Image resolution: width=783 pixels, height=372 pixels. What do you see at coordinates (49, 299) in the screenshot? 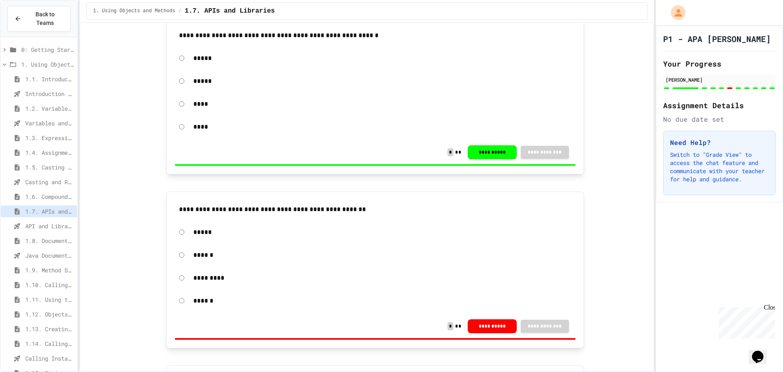
I see `span: 1.11. Using the Math Class` at bounding box center [49, 299].